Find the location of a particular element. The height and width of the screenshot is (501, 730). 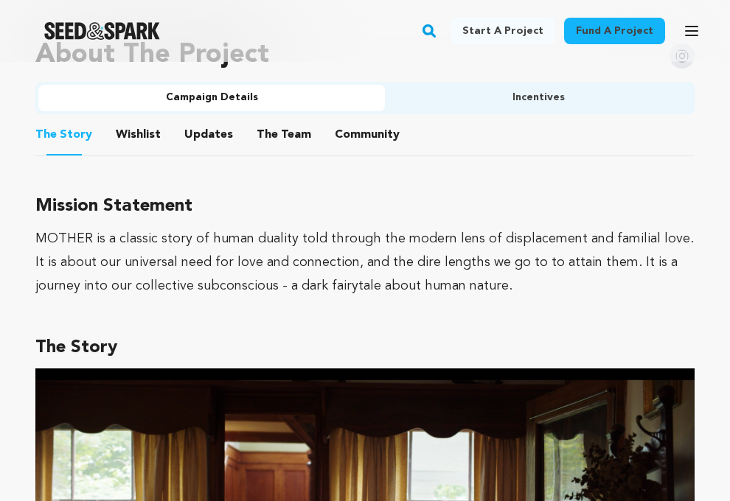

div: MOTHER is a classic story of human duality told through the modern lens of displacement and famil... is located at coordinates (365, 262).